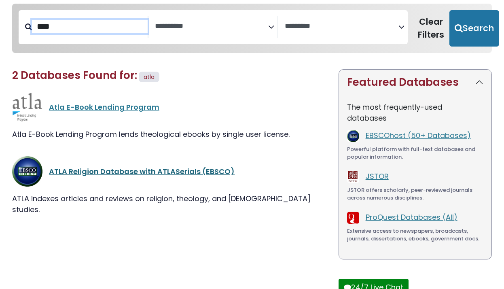 Image resolution: width=504 pixels, height=289 pixels. What do you see at coordinates (475, 28) in the screenshot?
I see `button: Submit for Search Results` at bounding box center [475, 28].